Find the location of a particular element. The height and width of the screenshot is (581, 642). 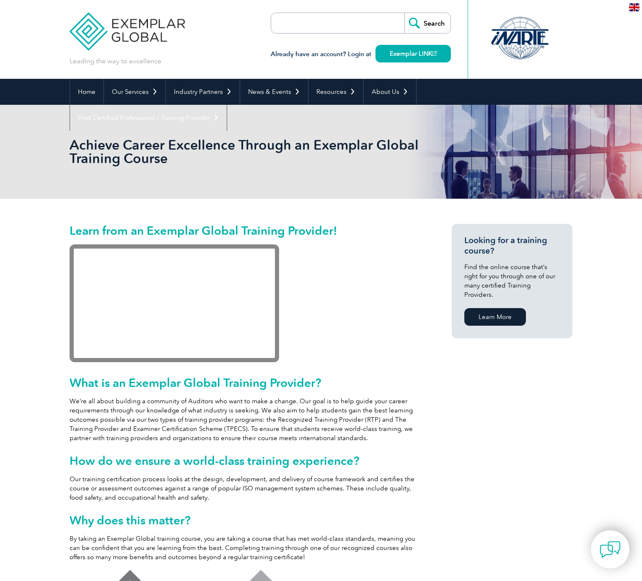

a: Resources is located at coordinates (336, 92).